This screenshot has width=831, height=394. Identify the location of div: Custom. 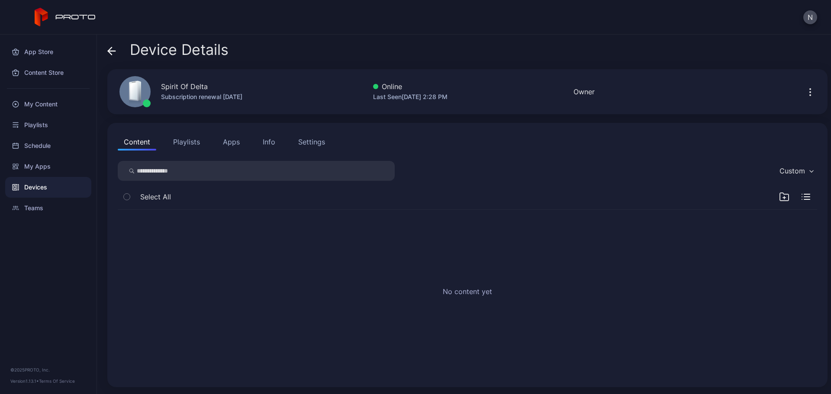
(792, 171).